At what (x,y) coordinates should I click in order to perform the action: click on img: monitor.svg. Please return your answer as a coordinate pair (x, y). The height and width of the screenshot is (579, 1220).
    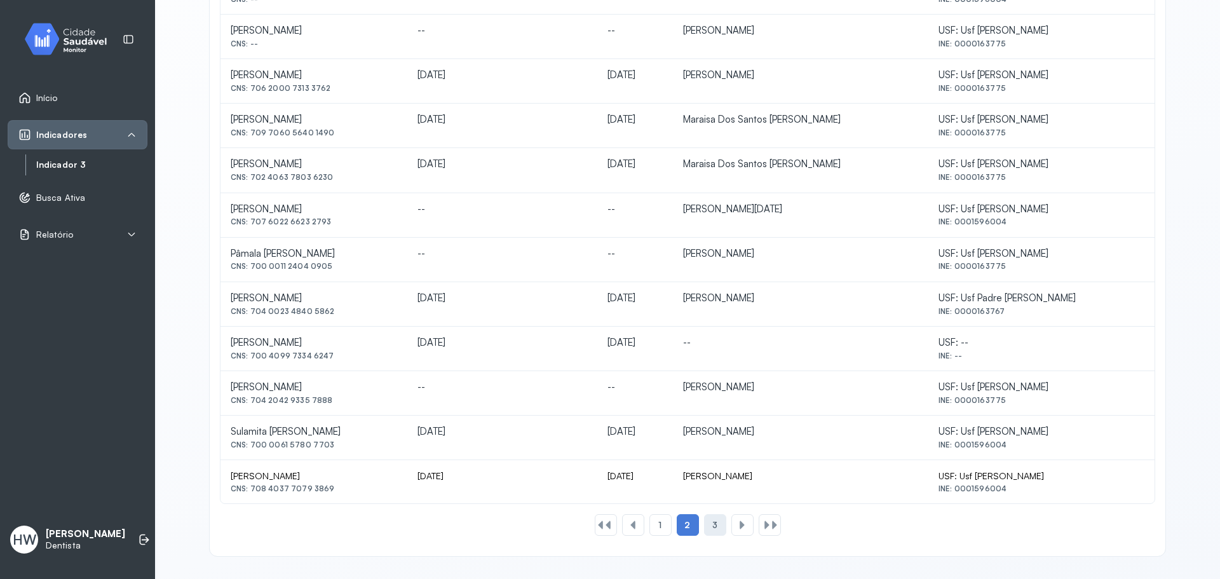
    Looking at the image, I should click on (71, 39).